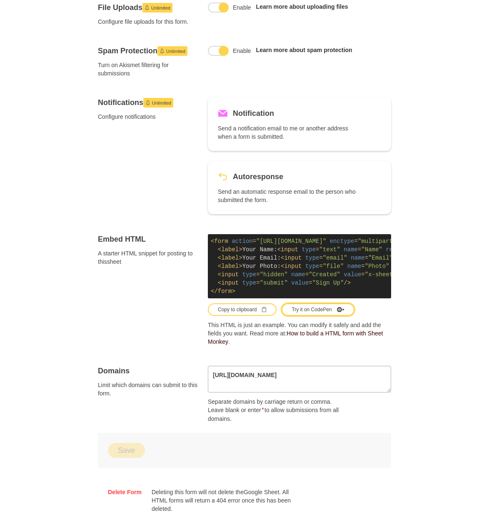 Image resolution: width=489 pixels, height=525 pixels. Describe the element at coordinates (330, 249) in the screenshot. I see `span: "text"` at that location.